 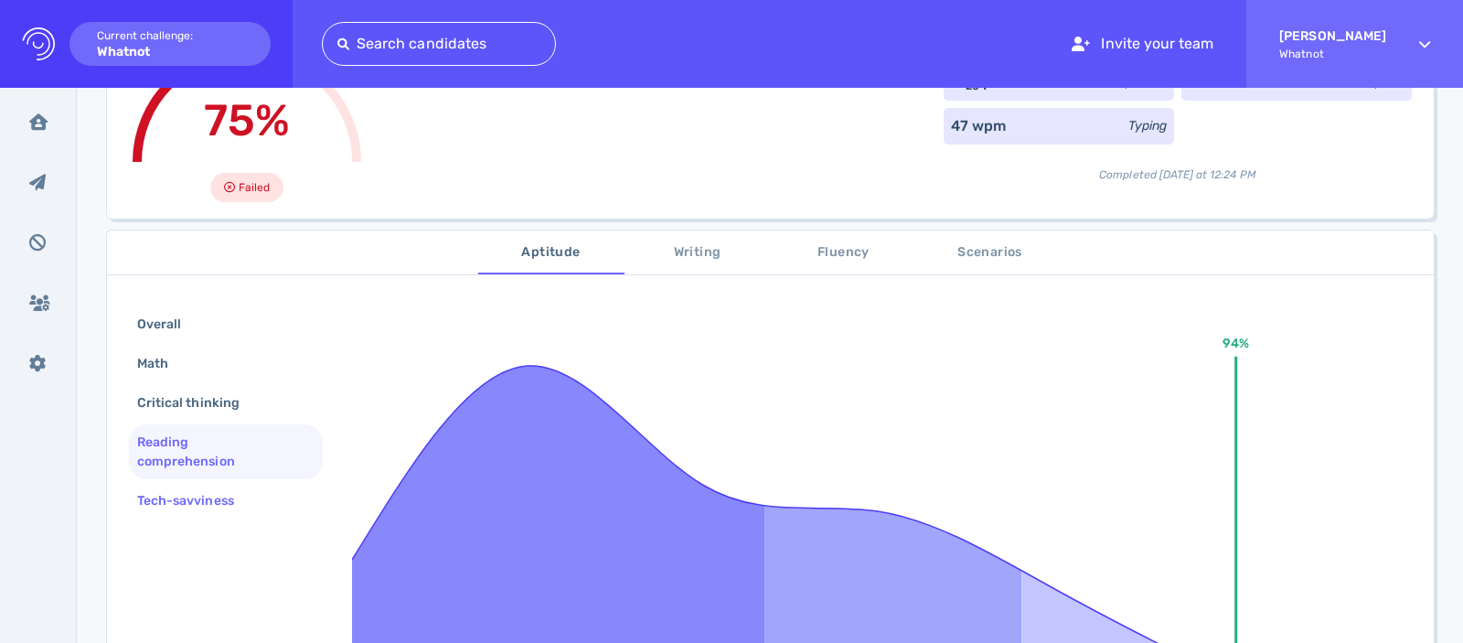 What do you see at coordinates (844, 252) in the screenshot?
I see `span: Fluency` at bounding box center [844, 252].